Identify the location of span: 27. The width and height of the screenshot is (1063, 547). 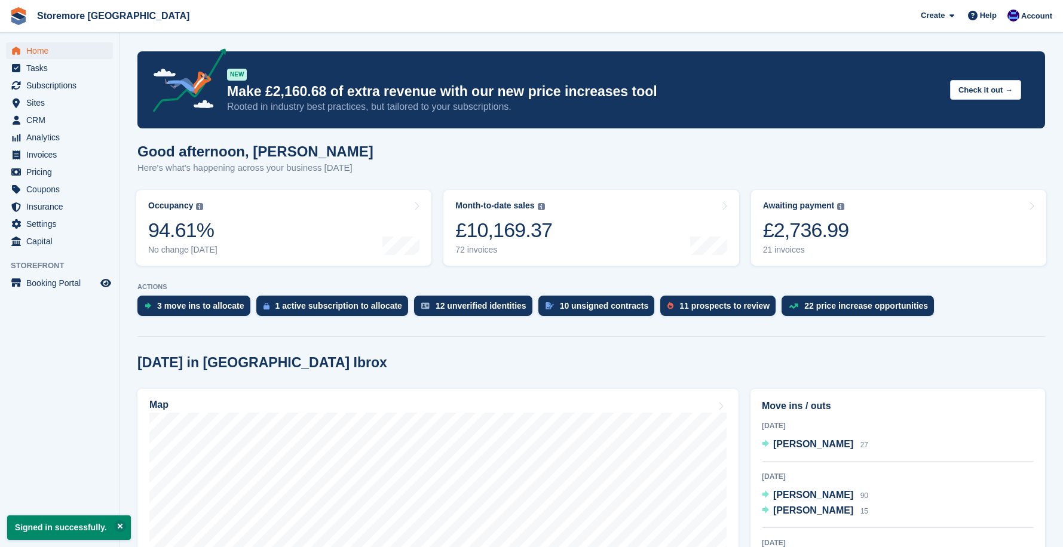
(864, 445).